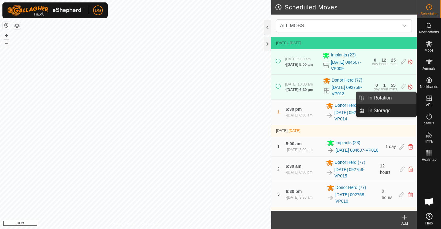 The width and height of the screenshot is (441, 229). I want to click on span: Heatmap, so click(429, 160).